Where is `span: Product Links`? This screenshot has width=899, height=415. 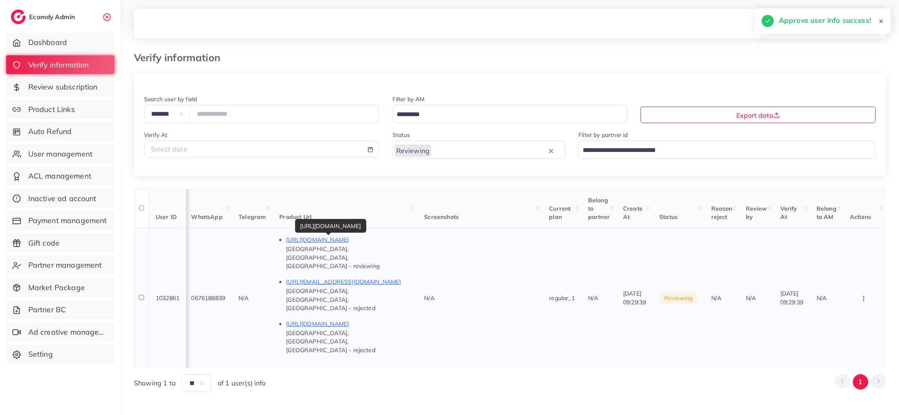
span: Product Links is located at coordinates (52, 109).